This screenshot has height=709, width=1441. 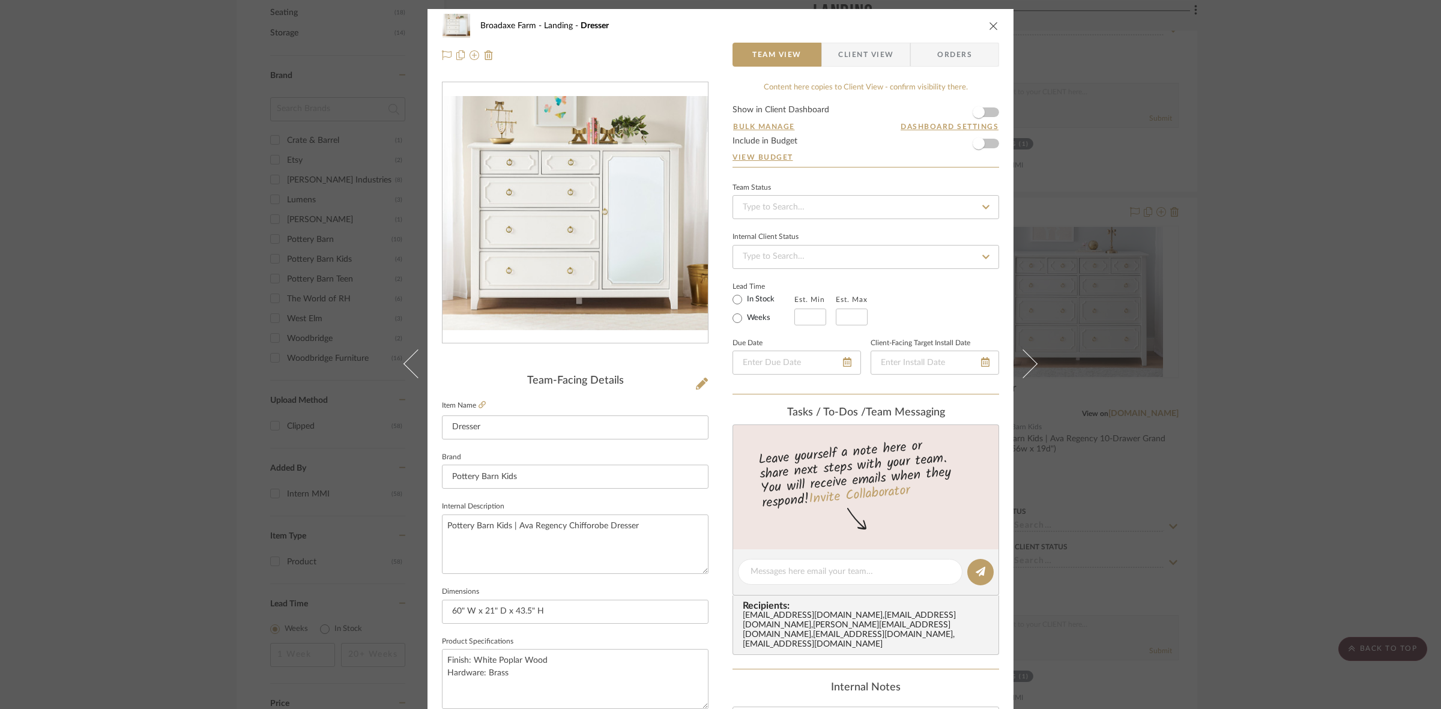 I want to click on label: Brand, so click(x=451, y=457).